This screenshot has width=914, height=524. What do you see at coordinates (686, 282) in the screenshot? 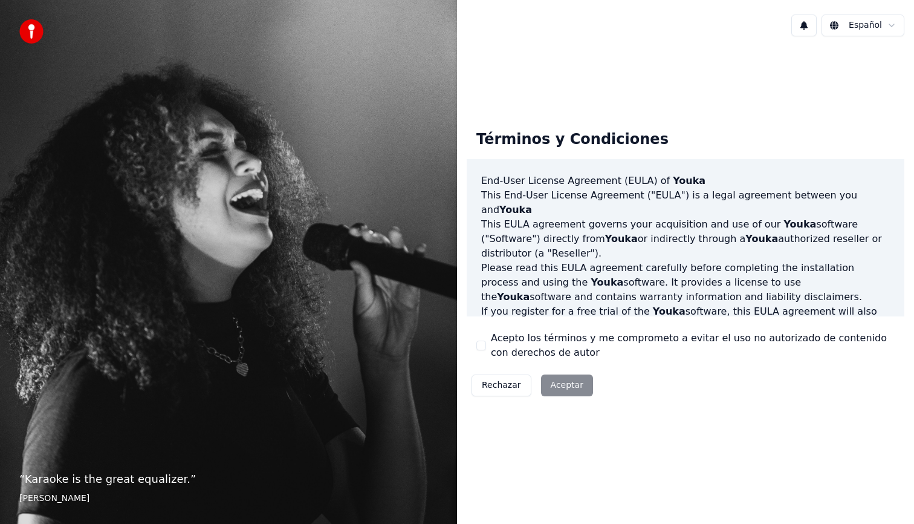
I see `p: Please read this EULA agreement carefully before completing the installation process and using th...` at bounding box center [686, 282].